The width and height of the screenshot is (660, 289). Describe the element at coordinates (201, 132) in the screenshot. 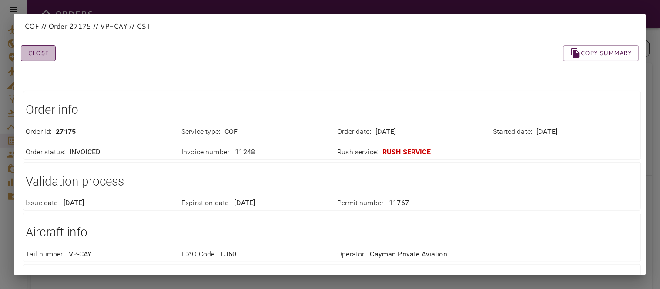

I see `p: Service type :` at that location.